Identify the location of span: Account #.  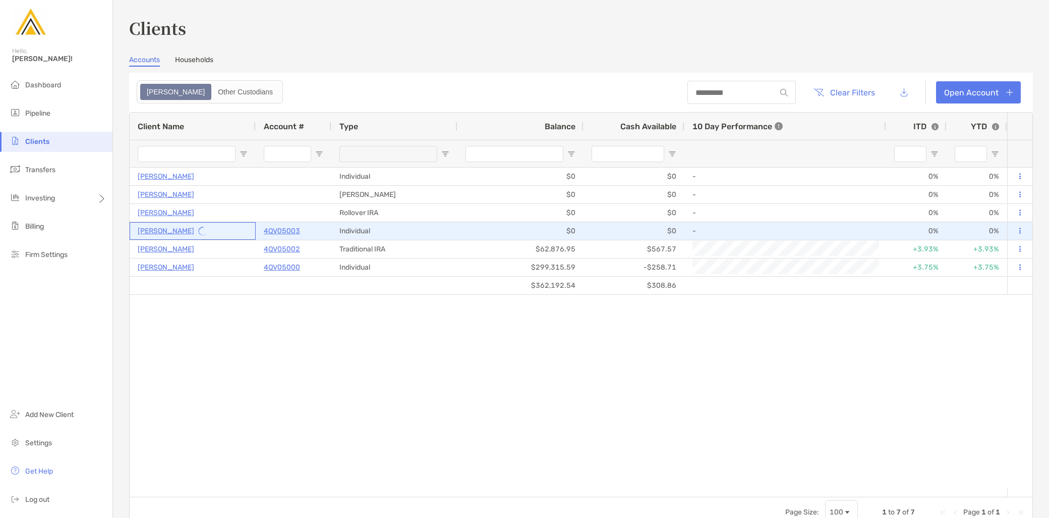
(284, 126).